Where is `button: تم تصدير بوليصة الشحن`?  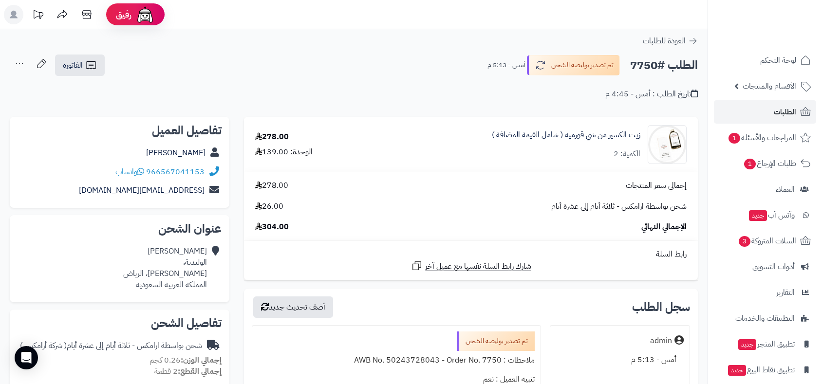 button: تم تصدير بوليصة الشحن is located at coordinates (573, 65).